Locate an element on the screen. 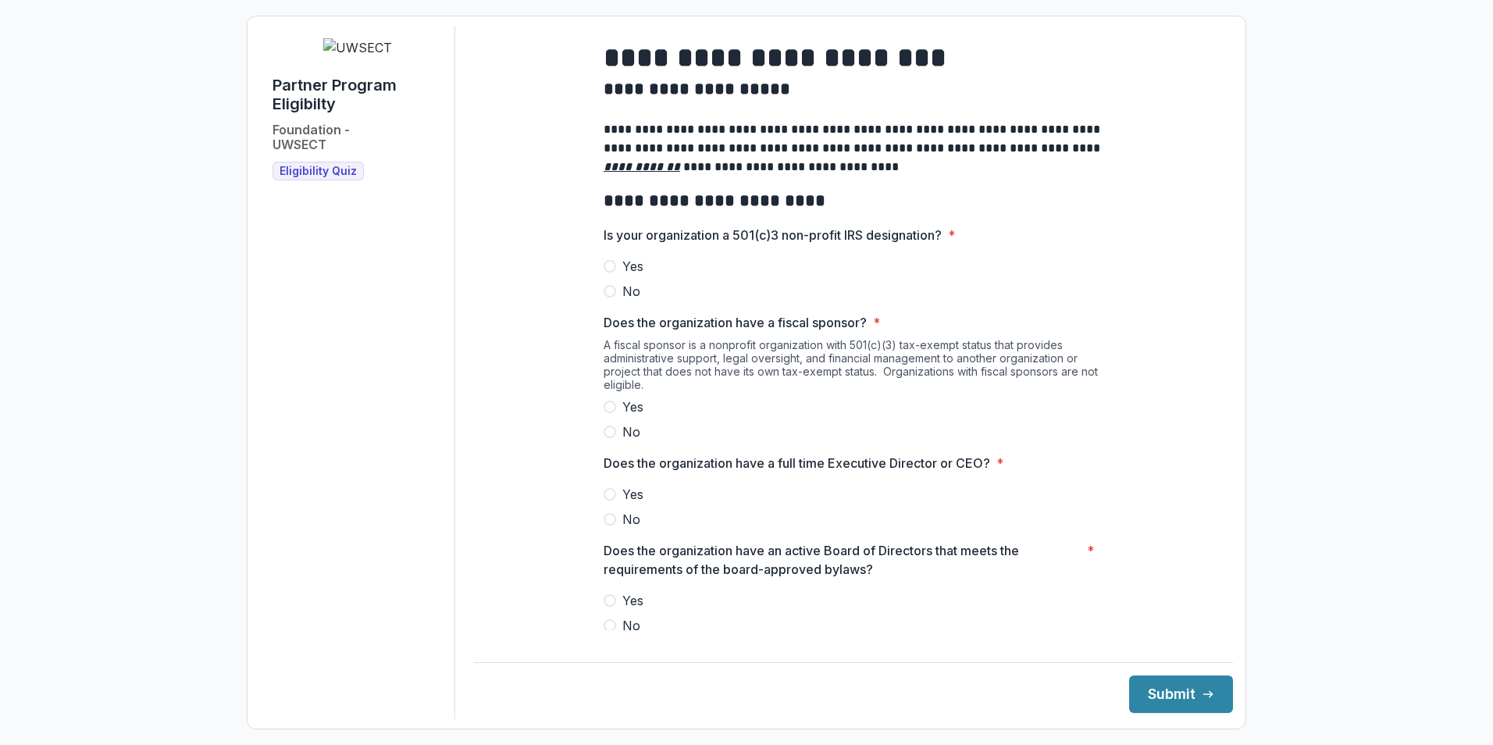 This screenshot has height=745, width=1493. h2: Foundation - UWSECT is located at coordinates (311, 137).